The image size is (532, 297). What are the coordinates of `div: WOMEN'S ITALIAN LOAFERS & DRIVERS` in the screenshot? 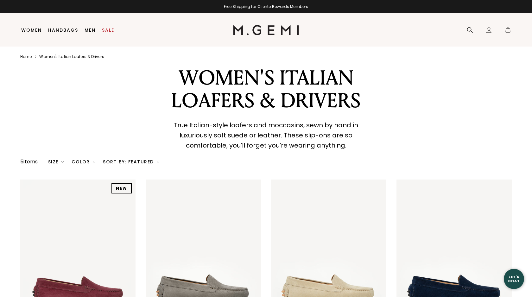 It's located at (266, 90).